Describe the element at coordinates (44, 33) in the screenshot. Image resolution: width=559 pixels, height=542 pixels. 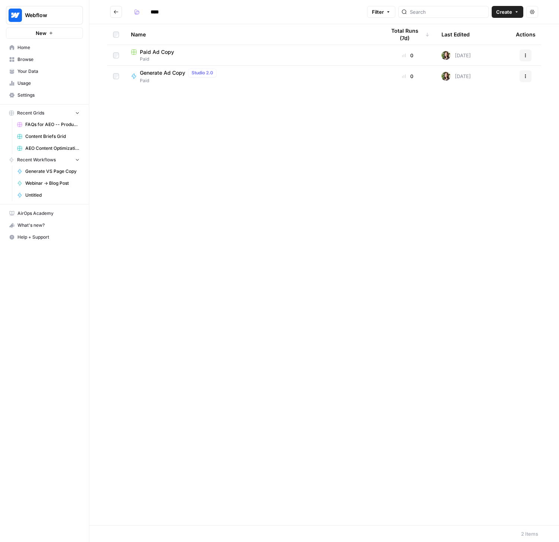
I see `button: New` at that location.